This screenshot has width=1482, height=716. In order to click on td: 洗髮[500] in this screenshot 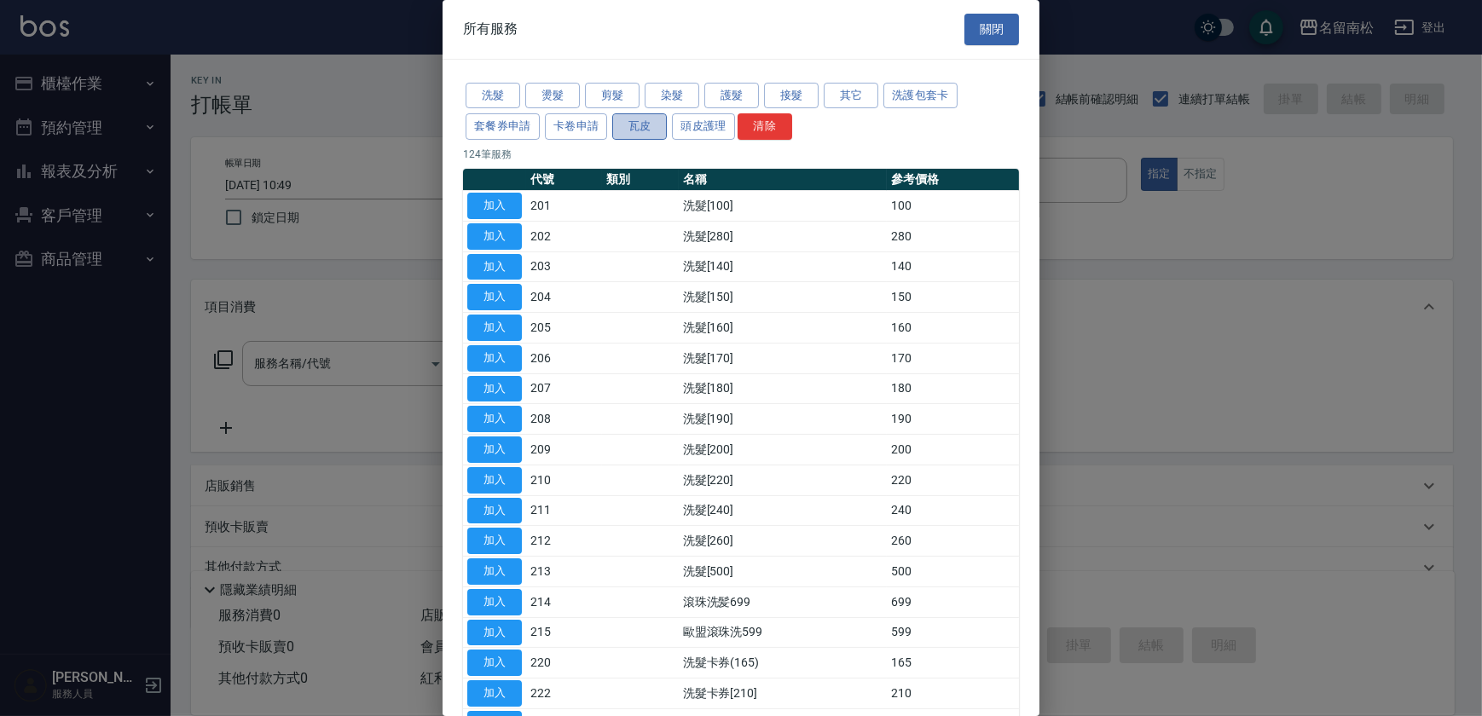, I will do `click(783, 572)`.